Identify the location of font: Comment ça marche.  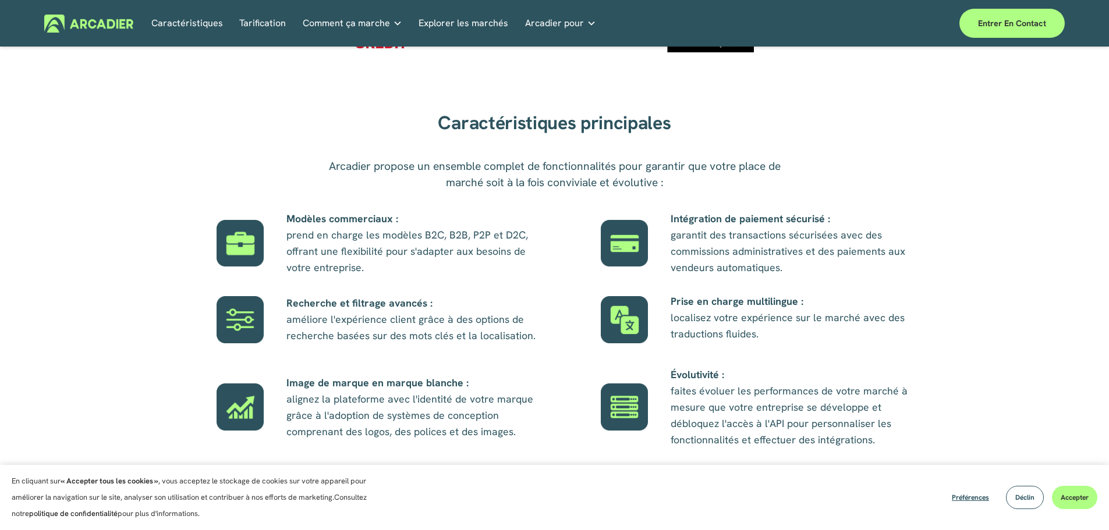
(346, 23).